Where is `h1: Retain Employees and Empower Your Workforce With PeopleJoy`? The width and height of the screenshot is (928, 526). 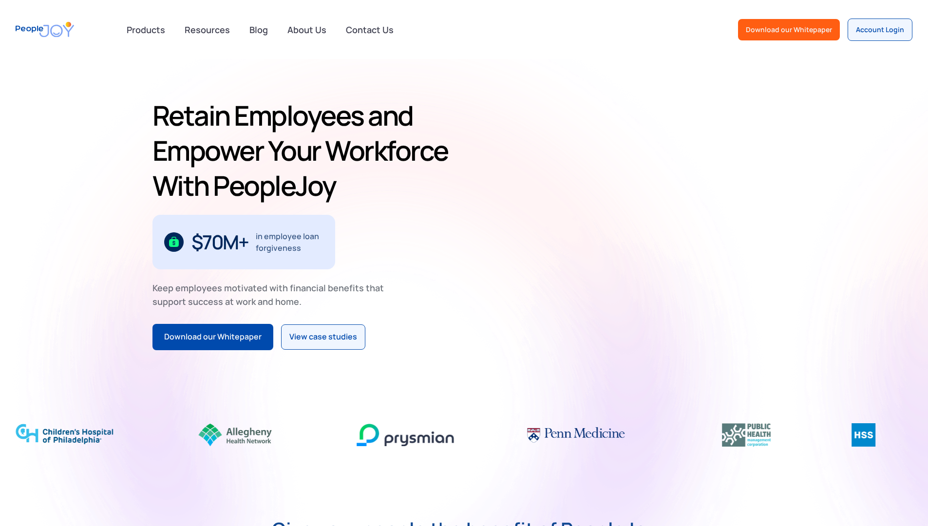 h1: Retain Employees and Empower Your Workforce With PeopleJoy is located at coordinates (306, 150).